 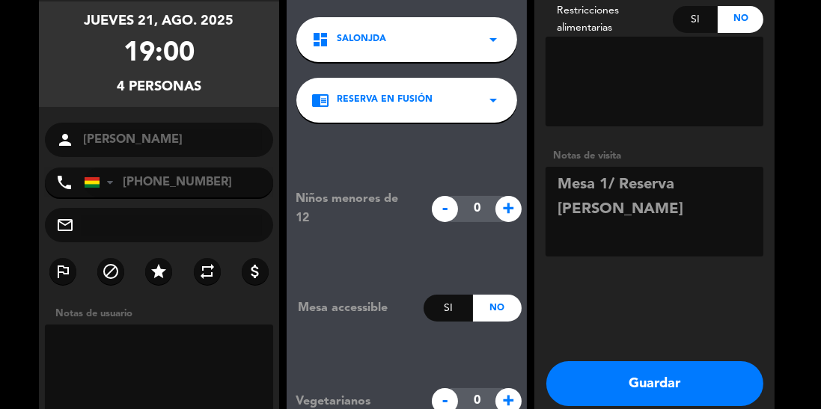 I want to click on i: attach_money, so click(x=255, y=272).